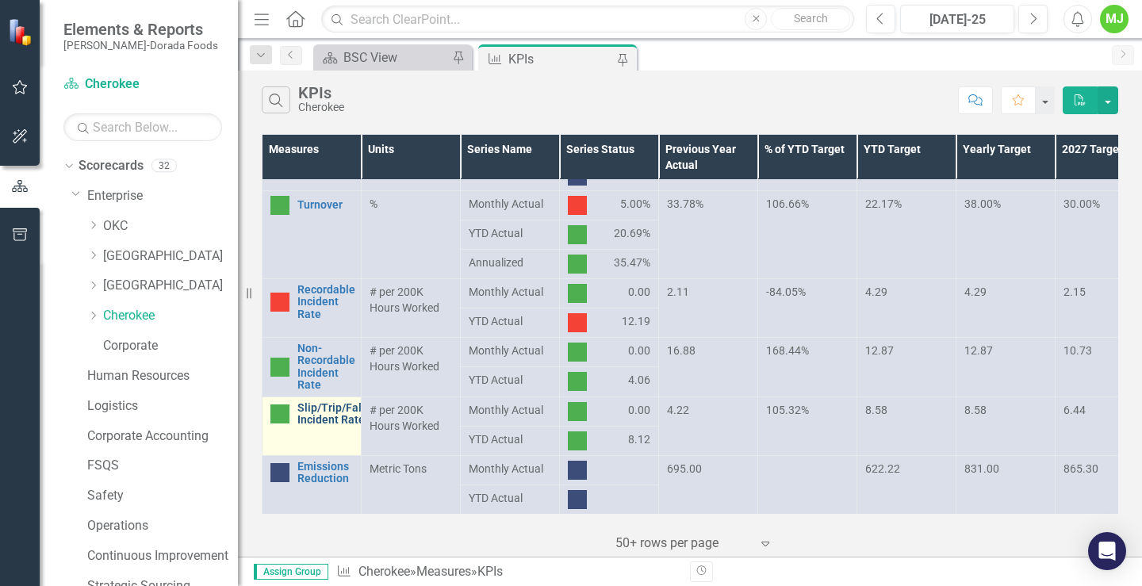  I want to click on button: Search, so click(810, 19).